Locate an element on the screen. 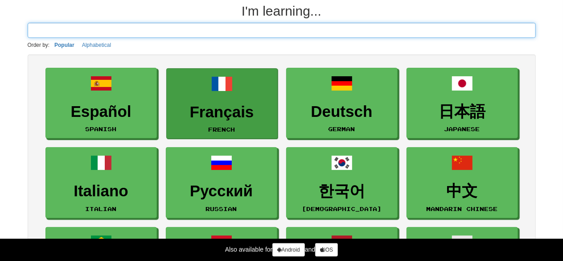  small: Russian is located at coordinates (222, 209).